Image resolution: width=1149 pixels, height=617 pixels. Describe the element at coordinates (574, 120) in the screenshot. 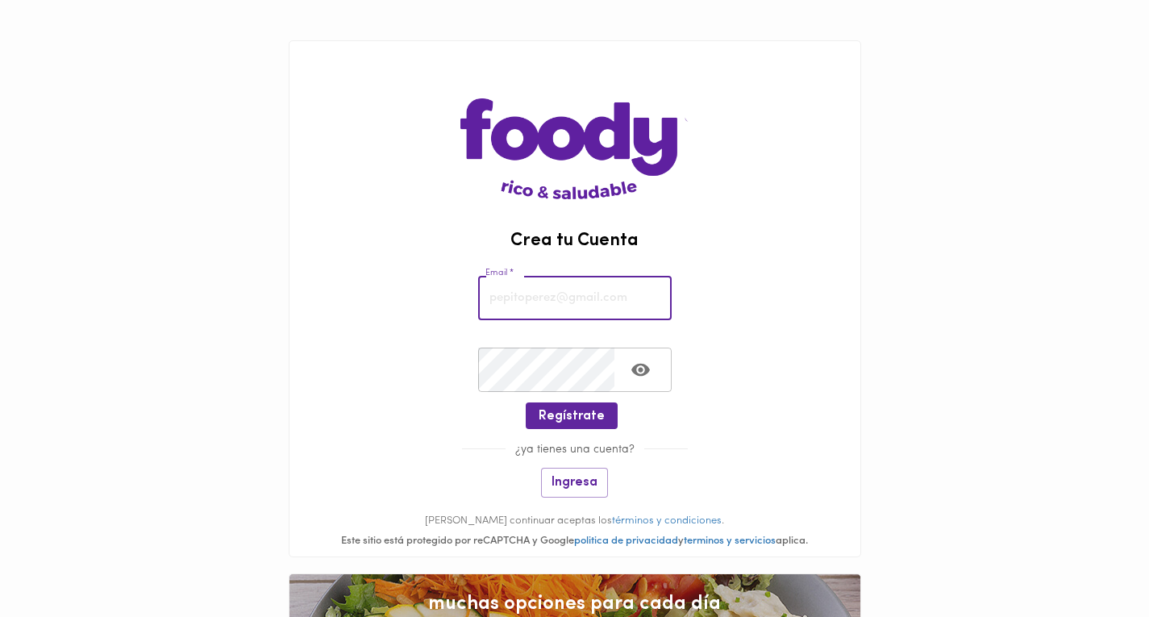

I see `img: logo-main-page.png` at that location.